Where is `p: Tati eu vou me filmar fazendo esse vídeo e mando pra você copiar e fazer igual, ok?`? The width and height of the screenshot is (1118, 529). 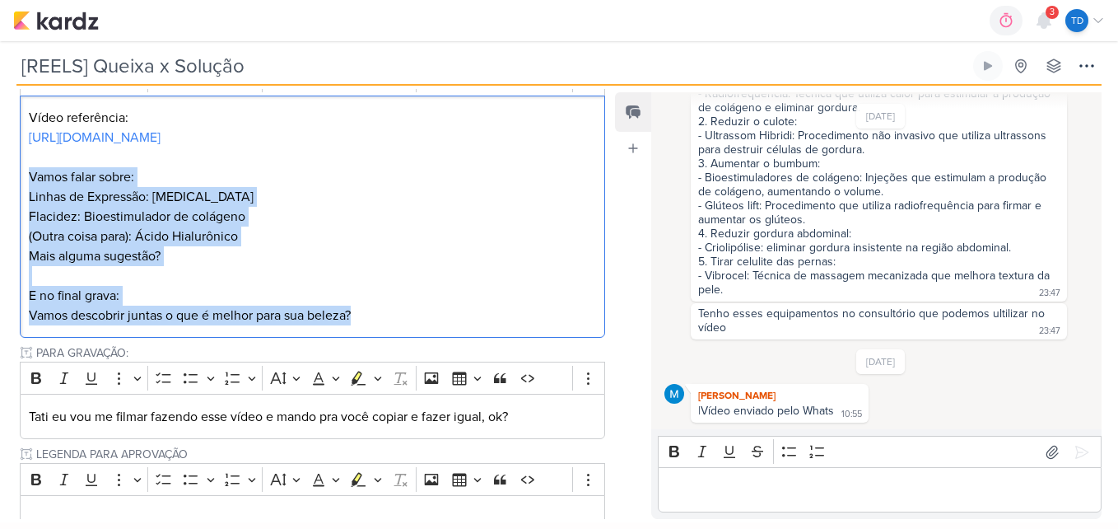
p: Tati eu vou me filmar fazendo esse vídeo e mando pra você copiar e fazer igual, ok? is located at coordinates (313, 417).